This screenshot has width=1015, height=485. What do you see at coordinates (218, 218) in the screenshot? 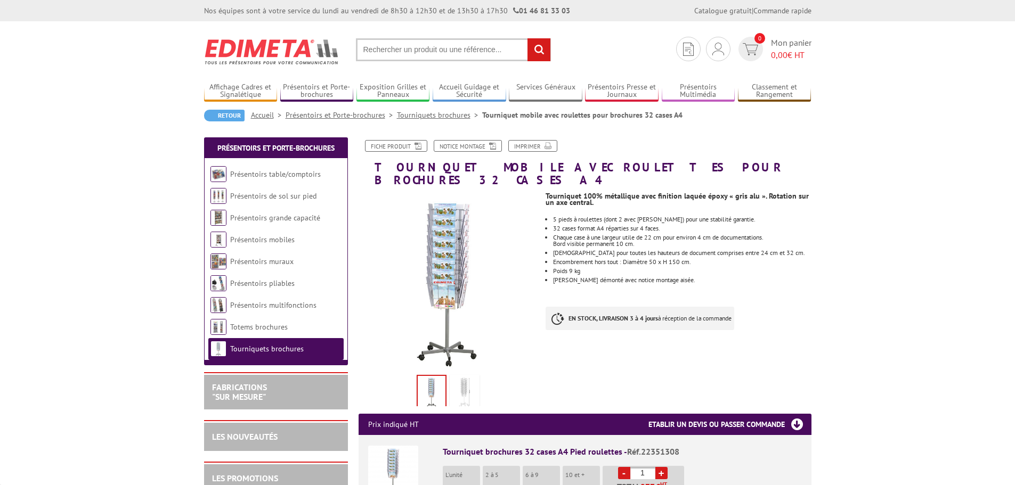
I see `img: Présentoirs grande capacité` at bounding box center [218, 218].